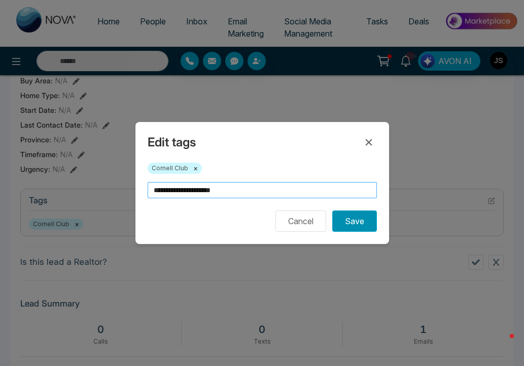 This screenshot has height=366, width=524. Describe the element at coordinates (175, 168) in the screenshot. I see `span: Cornell Club` at that location.